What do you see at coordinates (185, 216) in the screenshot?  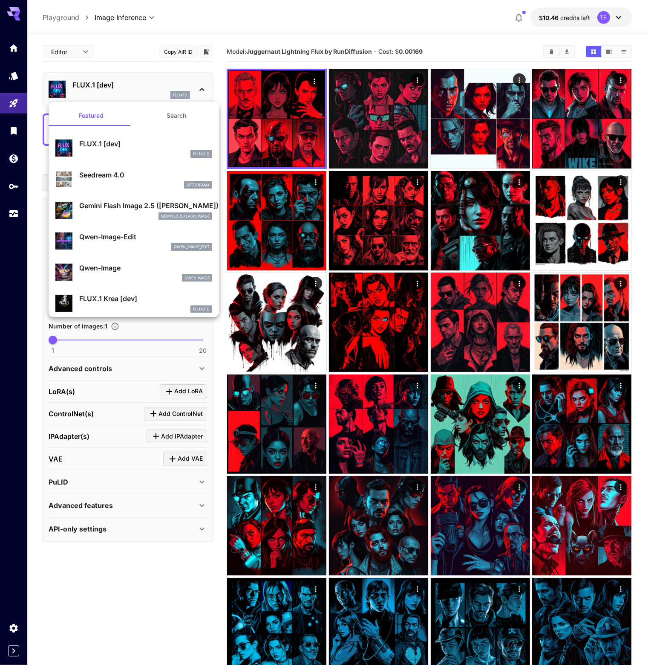 I see `p: gemini_2_5_flash_image` at bounding box center [185, 216].